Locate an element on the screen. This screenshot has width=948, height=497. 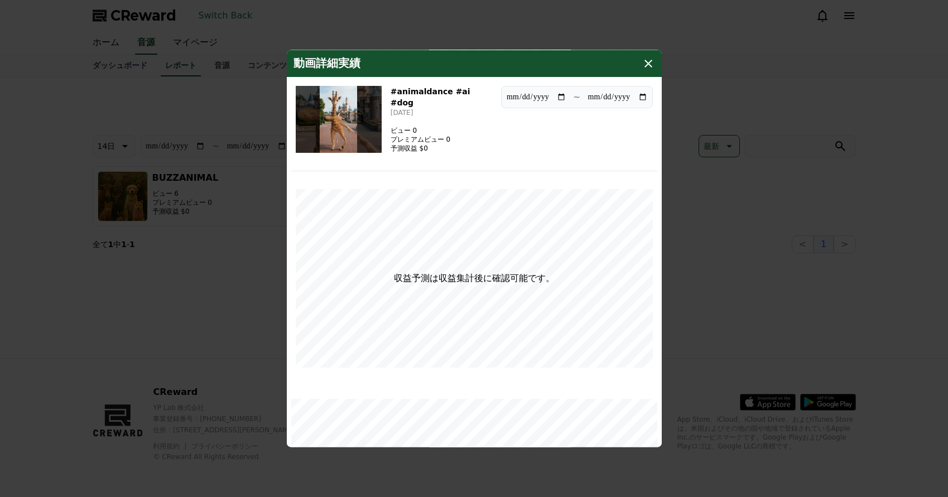
h4: 動画詳細実績 is located at coordinates (327, 63).